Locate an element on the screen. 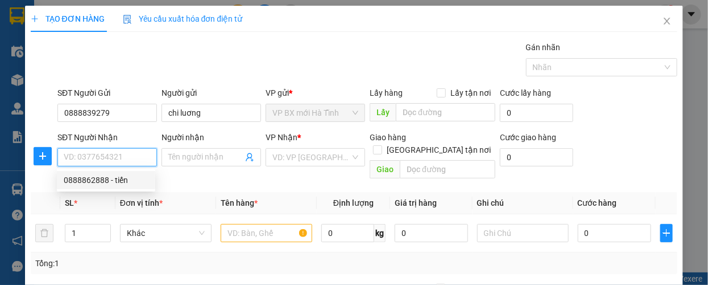  div: Người nhận is located at coordinates (211, 137).